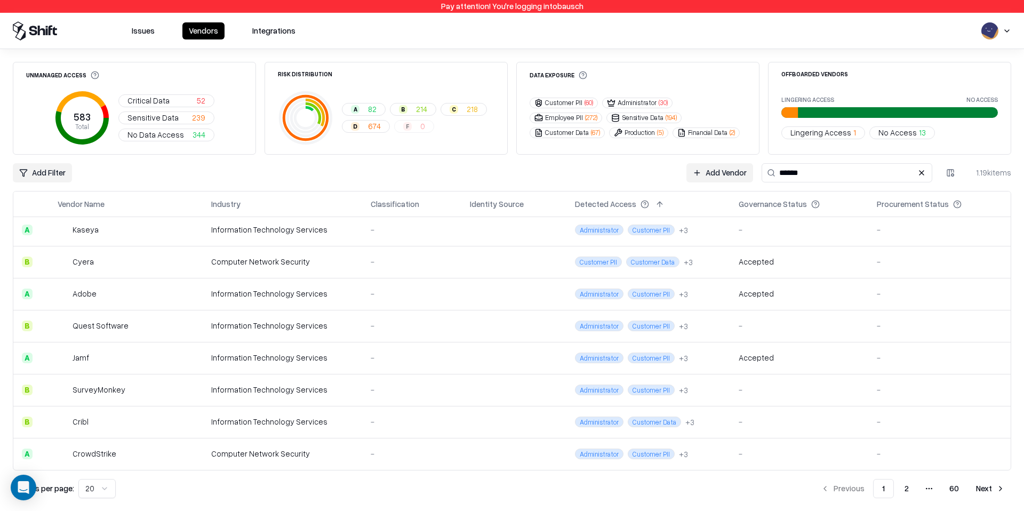 This screenshot has height=511, width=1024. I want to click on span: ( 272 ), so click(591, 117).